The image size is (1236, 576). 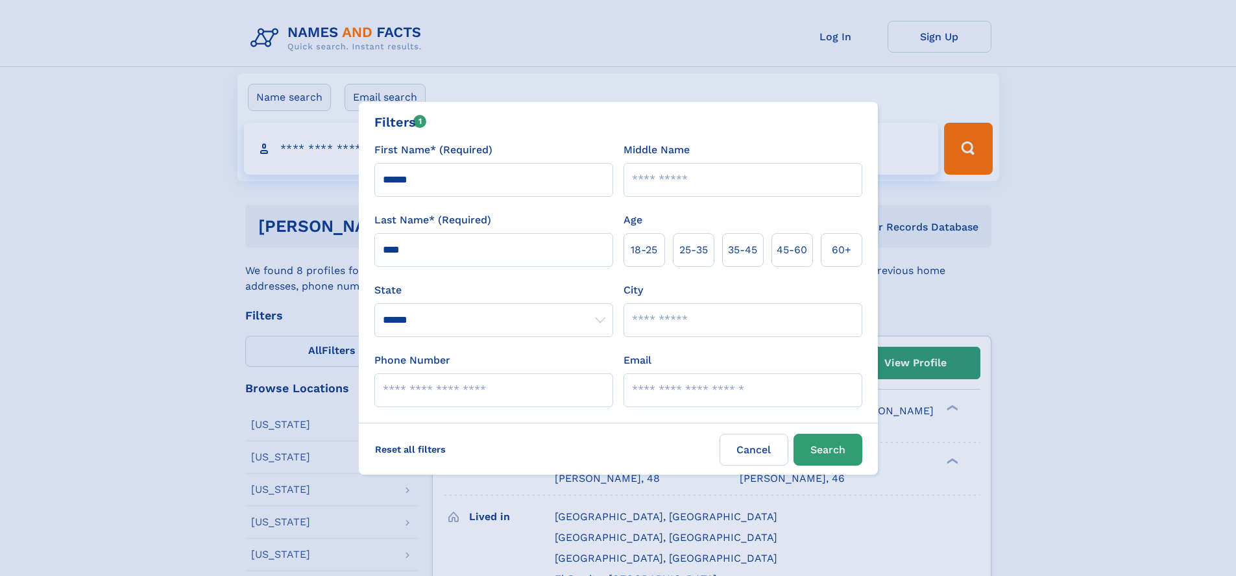 What do you see at coordinates (637, 360) in the screenshot?
I see `label: Email` at bounding box center [637, 360].